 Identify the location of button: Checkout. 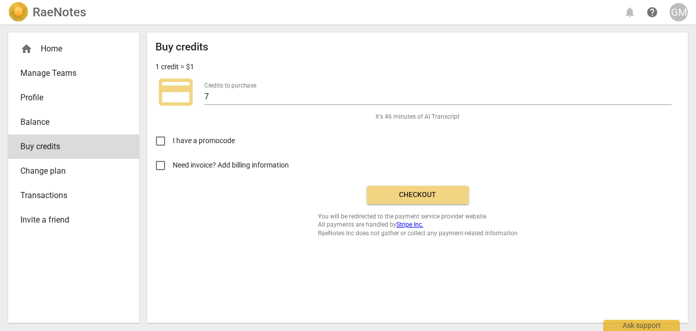
(418, 195).